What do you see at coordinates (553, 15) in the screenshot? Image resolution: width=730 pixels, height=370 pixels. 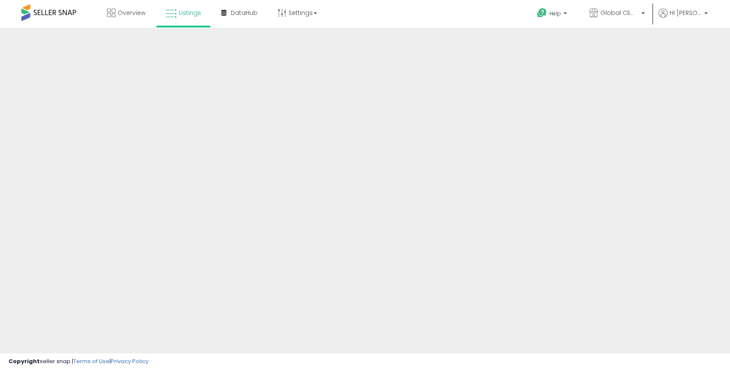 I see `a: Help` at bounding box center [553, 15].